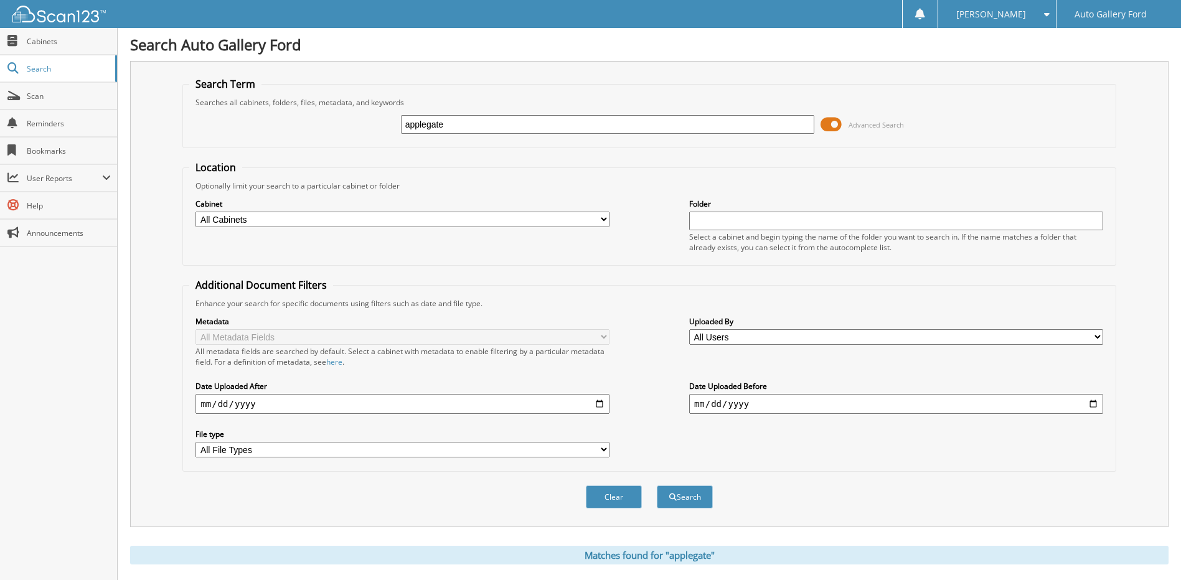 The width and height of the screenshot is (1181, 580). Describe the element at coordinates (68, 68) in the screenshot. I see `span: Search` at that location.